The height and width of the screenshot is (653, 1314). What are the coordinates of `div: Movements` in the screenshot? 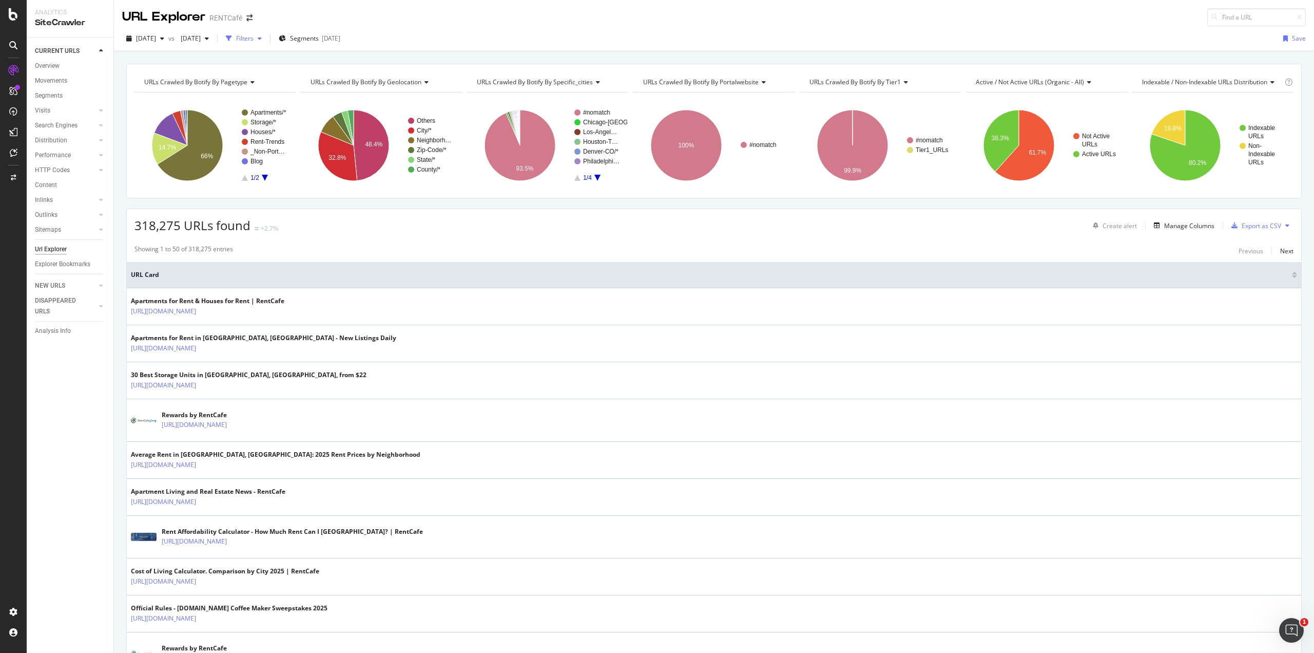 It's located at (51, 81).